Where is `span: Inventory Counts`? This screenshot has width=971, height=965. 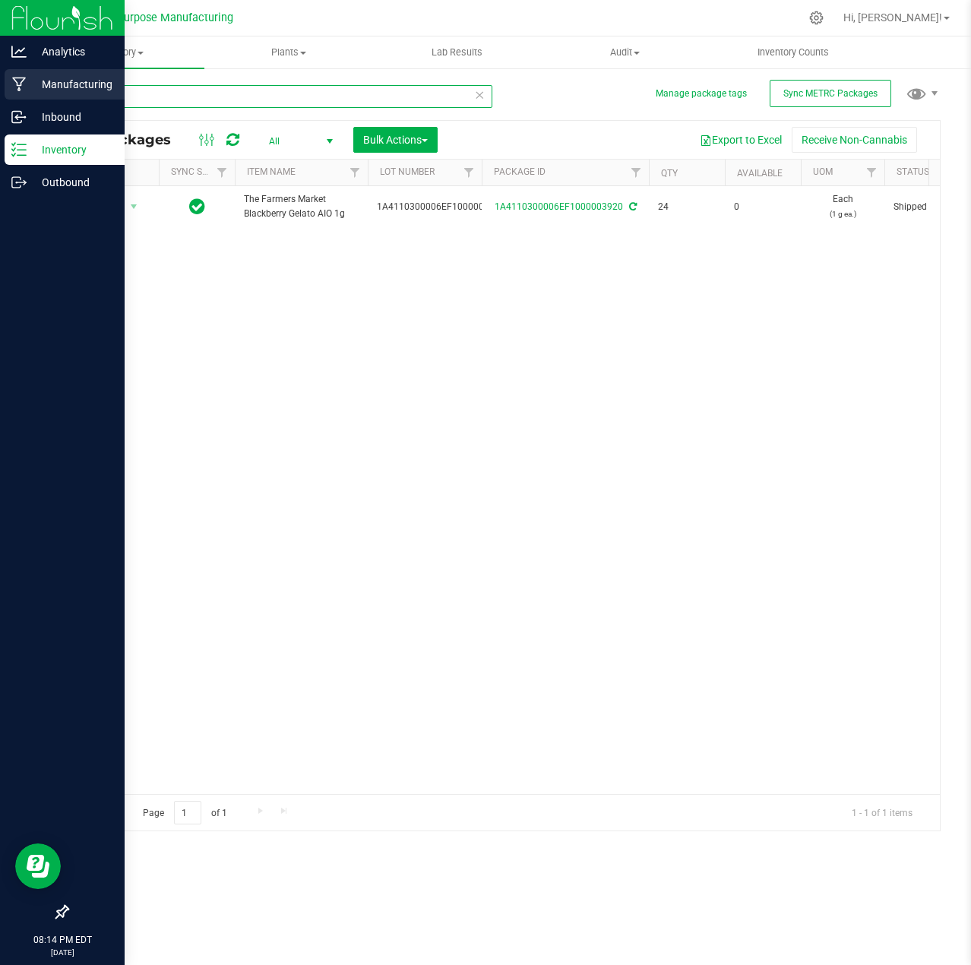
span: Inventory Counts is located at coordinates (793, 52).